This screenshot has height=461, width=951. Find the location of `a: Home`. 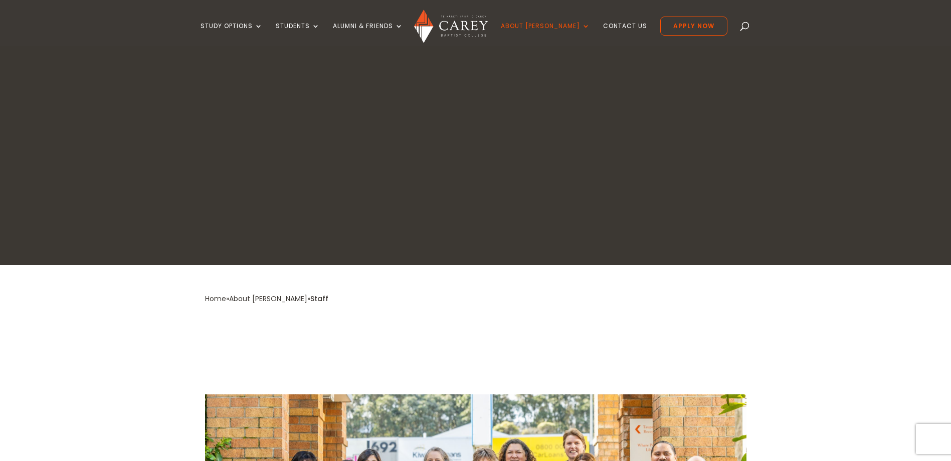

a: Home is located at coordinates (216, 299).